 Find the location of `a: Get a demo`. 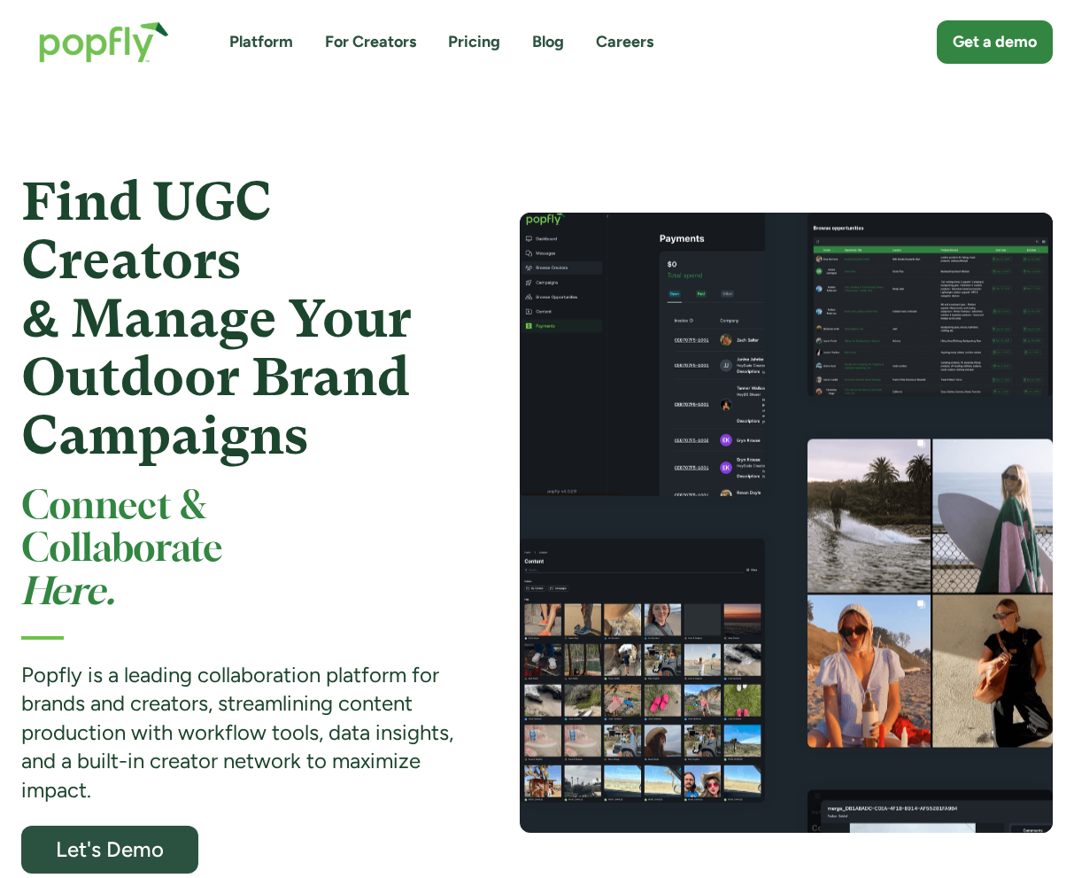

a: Get a demo is located at coordinates (995, 42).